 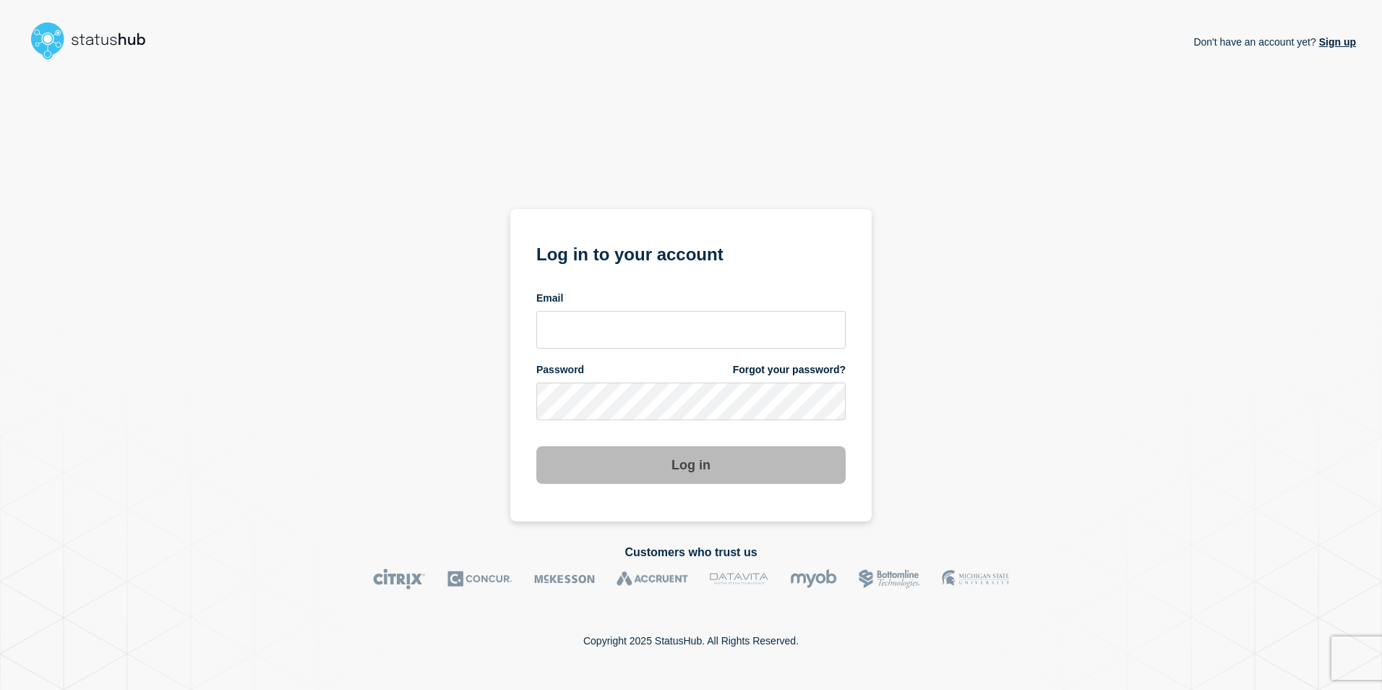 What do you see at coordinates (549, 298) in the screenshot?
I see `span: Email` at bounding box center [549, 298].